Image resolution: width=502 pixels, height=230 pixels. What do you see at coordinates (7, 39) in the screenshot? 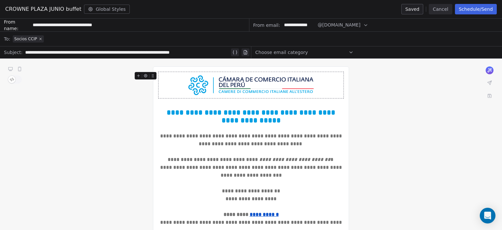
I see `span: To:` at bounding box center [7, 39].